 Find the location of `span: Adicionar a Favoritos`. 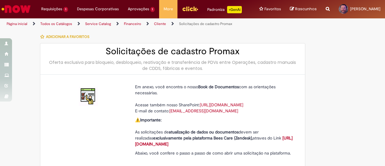

span: Adicionar a Favoritos is located at coordinates (68, 37).